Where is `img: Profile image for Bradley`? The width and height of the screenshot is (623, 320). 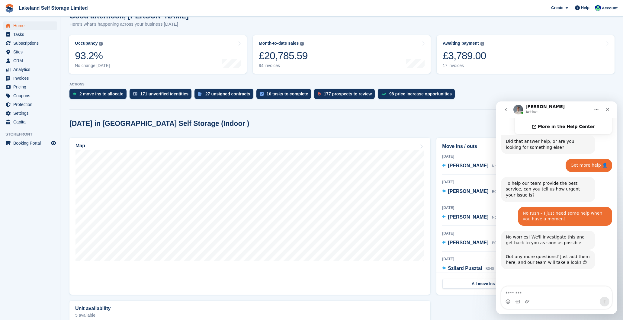
img: Profile image for Bradley is located at coordinates (22, 8).